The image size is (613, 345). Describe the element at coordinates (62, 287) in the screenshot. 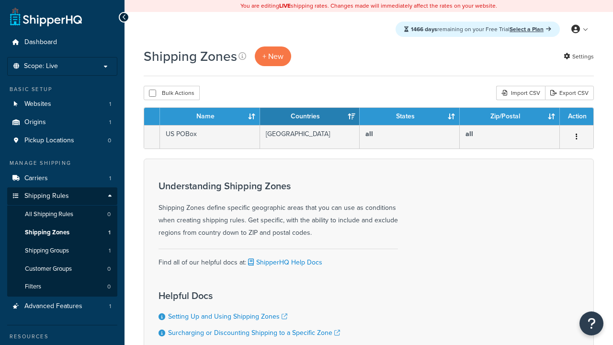

I see `a: Filters 0` at that location.